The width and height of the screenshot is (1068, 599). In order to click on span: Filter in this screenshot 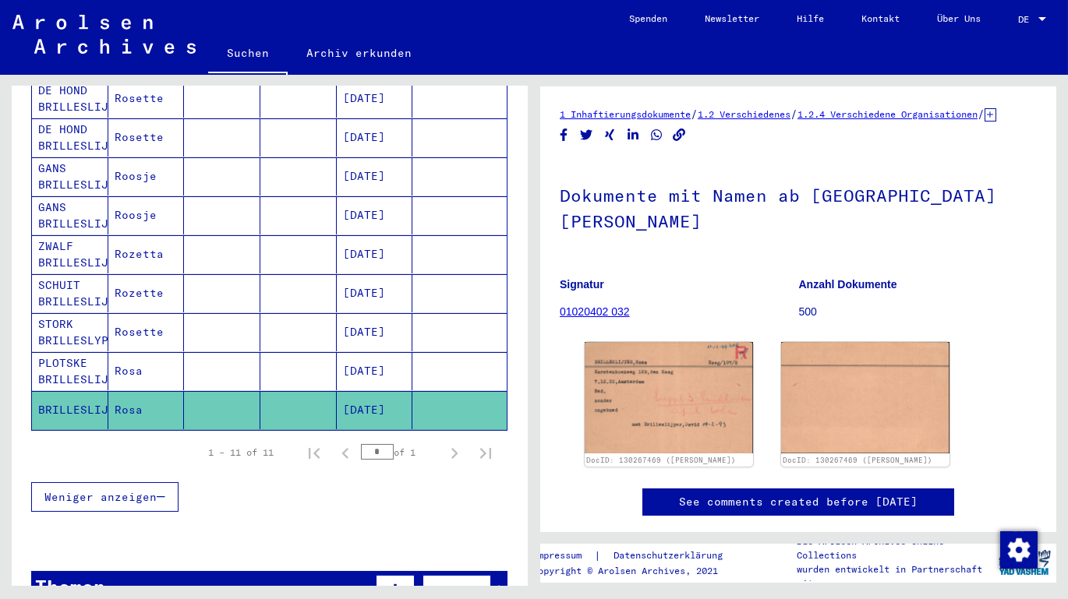, I will do `click(457, 590)`.